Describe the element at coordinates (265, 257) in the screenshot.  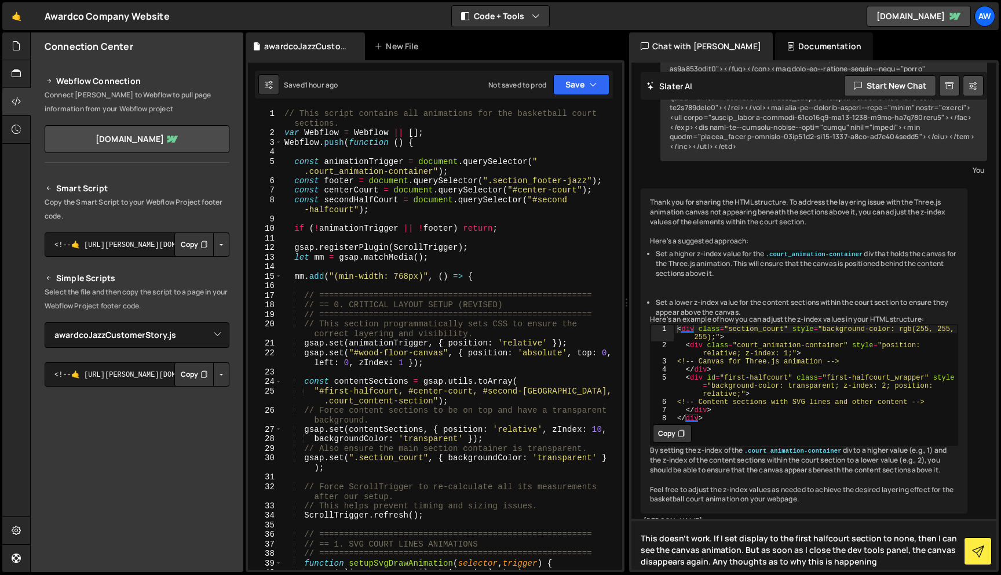
I see `div: 13` at that location.